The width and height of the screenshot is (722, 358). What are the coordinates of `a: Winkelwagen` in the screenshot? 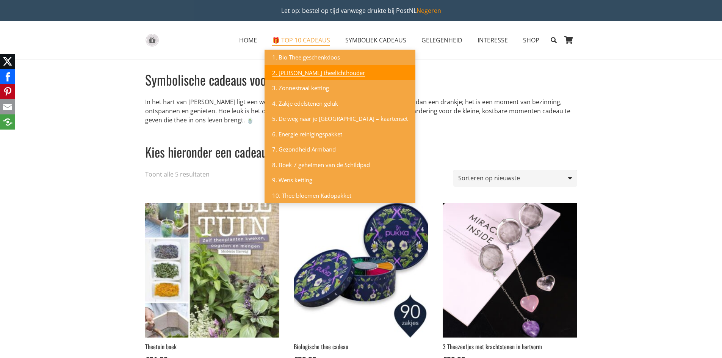 It's located at (569, 40).